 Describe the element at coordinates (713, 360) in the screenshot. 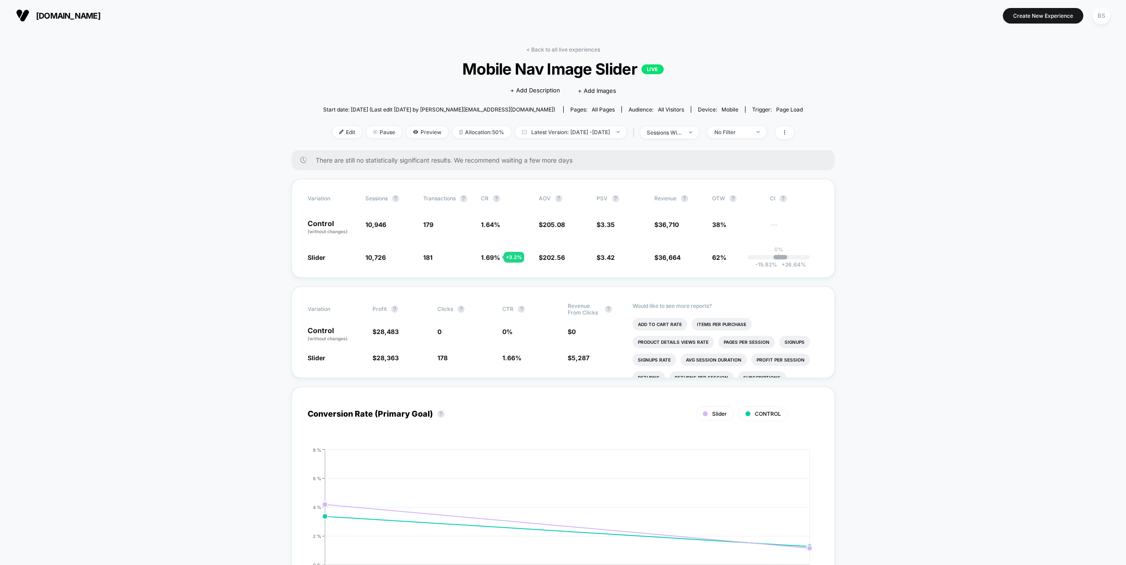

I see `li: Avg Session Duration` at that location.